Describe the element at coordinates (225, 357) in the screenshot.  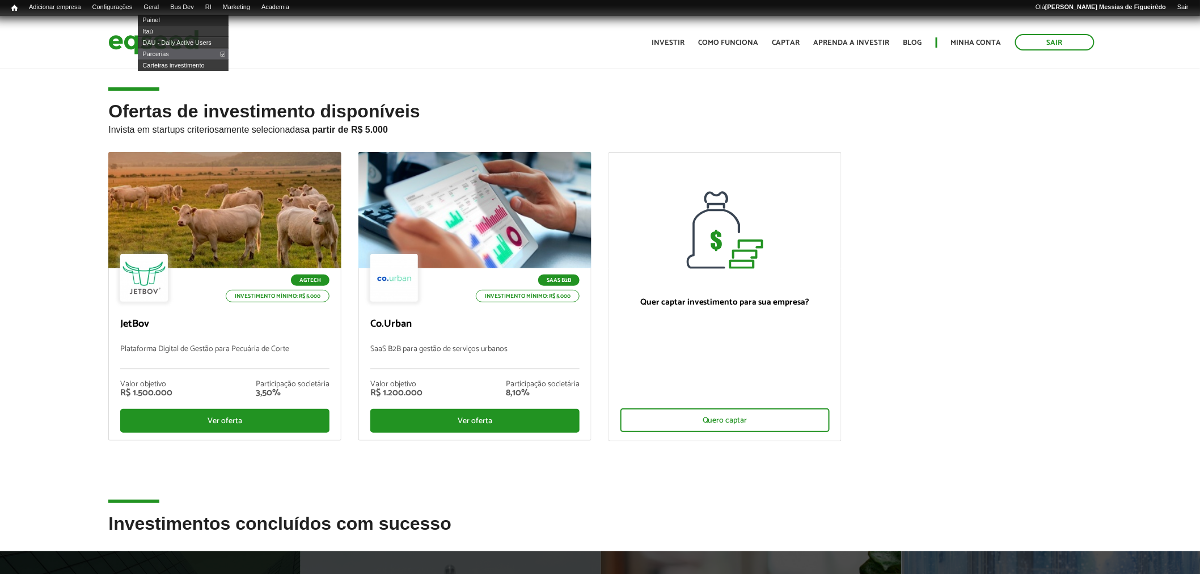
I see `p: Plataforma Digital de Gestão para Pecuária de Corte` at that location.